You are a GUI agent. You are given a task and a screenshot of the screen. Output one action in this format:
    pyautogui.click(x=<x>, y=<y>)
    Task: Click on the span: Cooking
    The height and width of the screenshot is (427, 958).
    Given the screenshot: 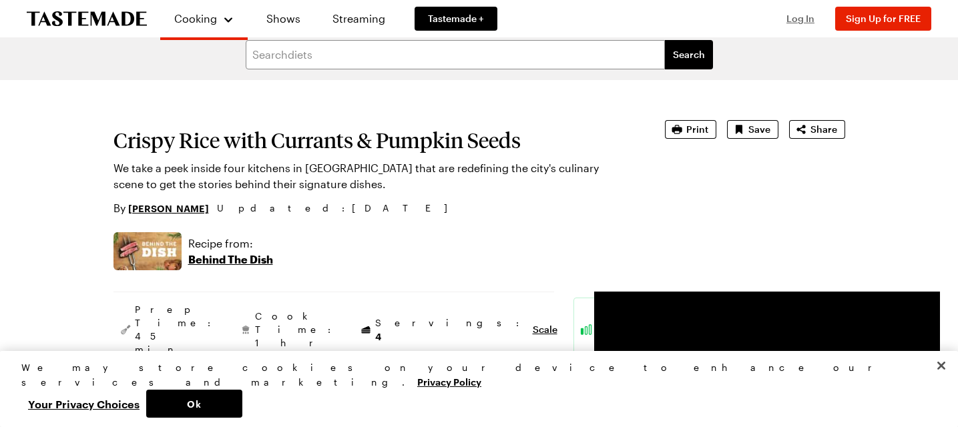 What is the action you would take?
    pyautogui.click(x=196, y=18)
    